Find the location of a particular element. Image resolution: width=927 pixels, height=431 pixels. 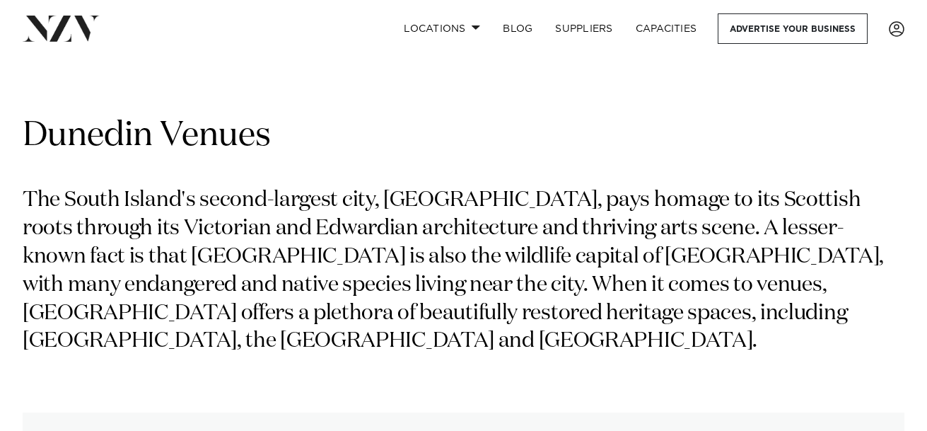

a: Capacities is located at coordinates (666, 28).